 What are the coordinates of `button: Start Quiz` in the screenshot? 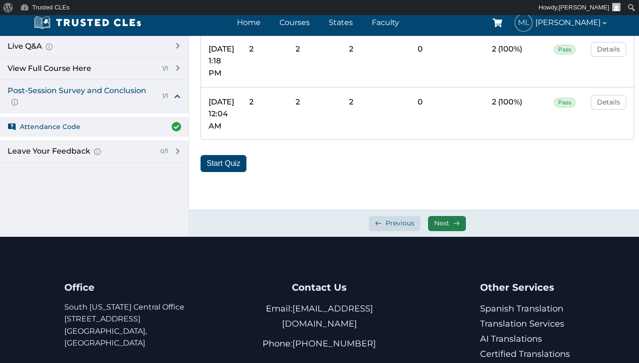 It's located at (223, 164).